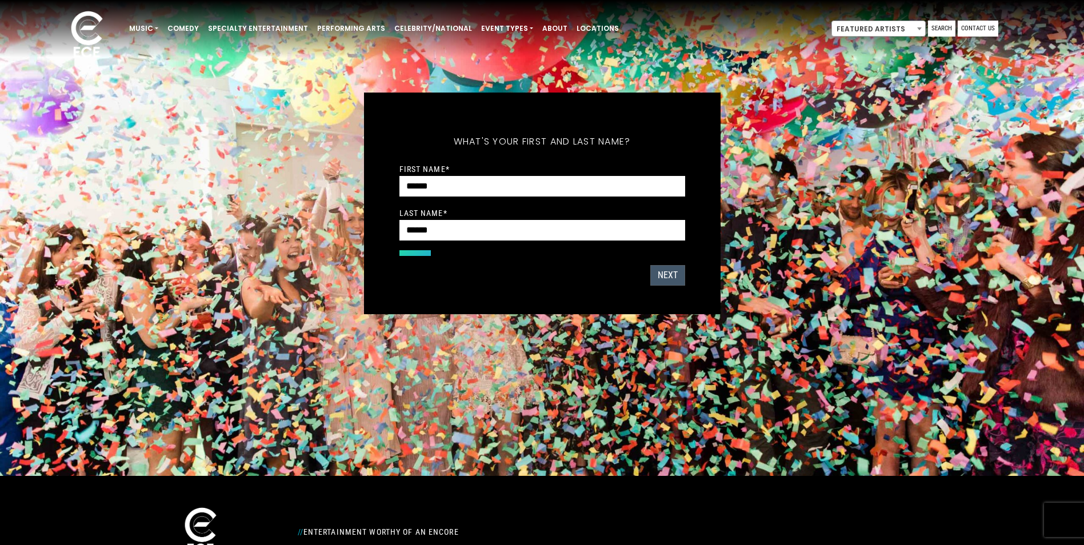 Image resolution: width=1084 pixels, height=545 pixels. Describe the element at coordinates (879, 29) in the screenshot. I see `span: Featured Artists` at that location.